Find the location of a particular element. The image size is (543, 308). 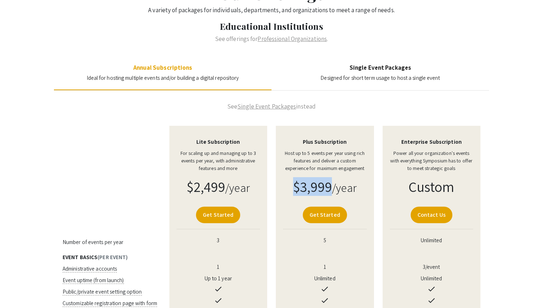

td: Number of events per year is located at coordinates (111, 241).